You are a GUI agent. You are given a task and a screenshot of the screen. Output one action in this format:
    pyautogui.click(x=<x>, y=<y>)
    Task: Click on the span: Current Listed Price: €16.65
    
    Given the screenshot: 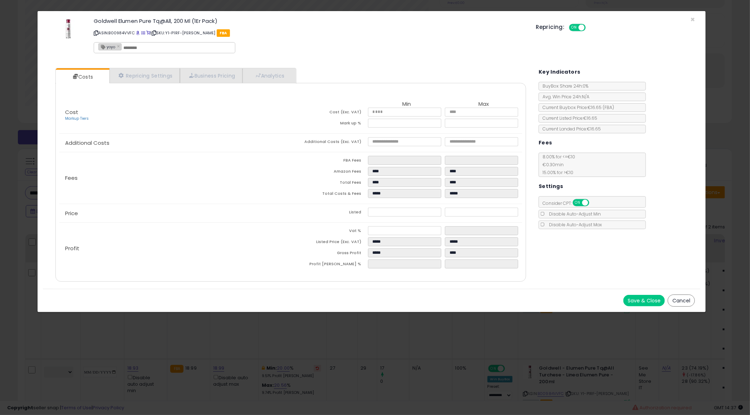 What is the action you would take?
    pyautogui.click(x=568, y=118)
    